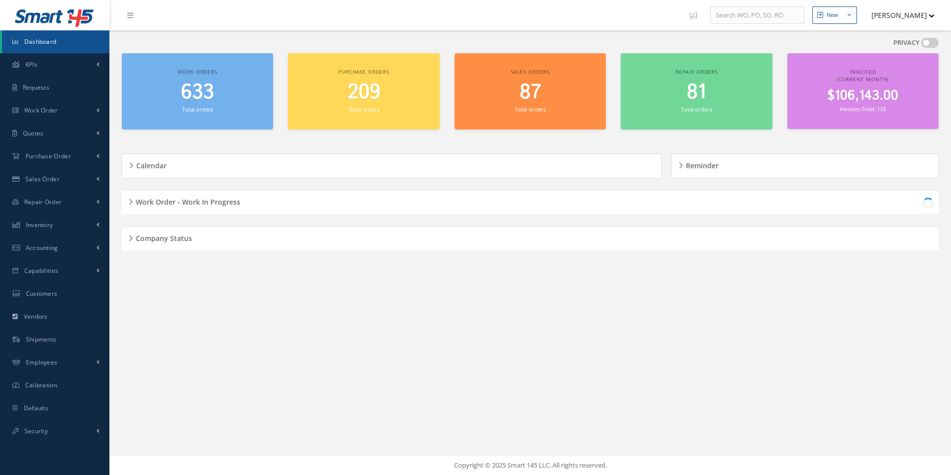  I want to click on span: Purchase orders, so click(364, 72).